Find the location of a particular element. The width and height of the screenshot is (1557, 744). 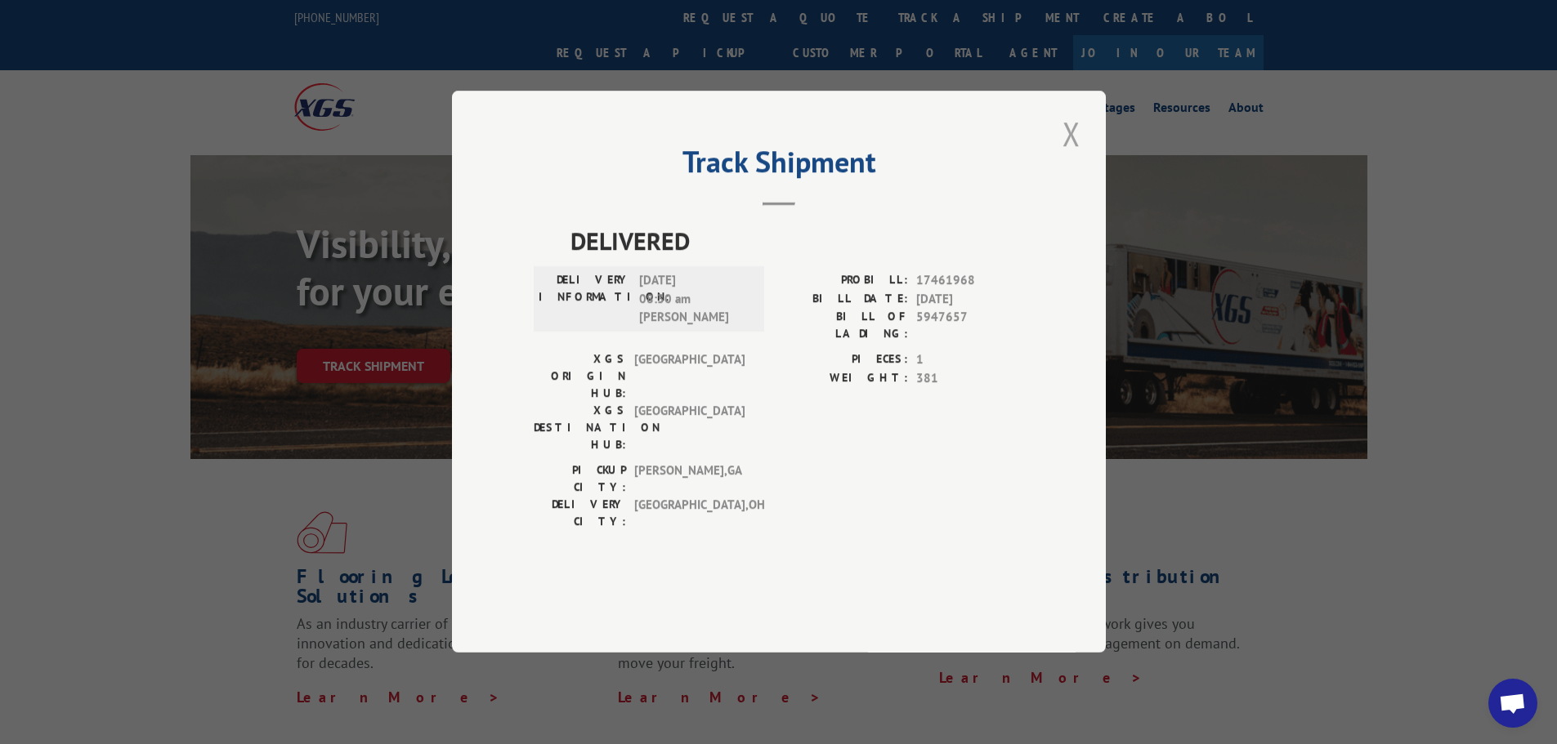

span: DELIVERED is located at coordinates (797, 241).